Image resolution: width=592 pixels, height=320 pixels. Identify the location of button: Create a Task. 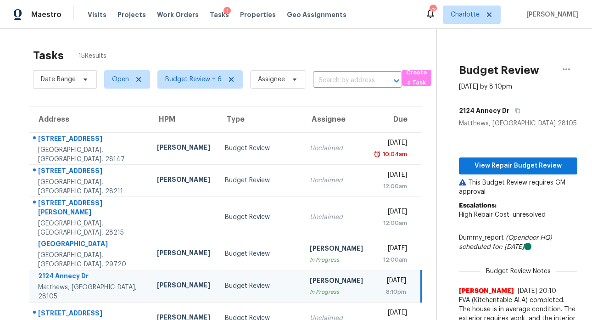
(416, 78).